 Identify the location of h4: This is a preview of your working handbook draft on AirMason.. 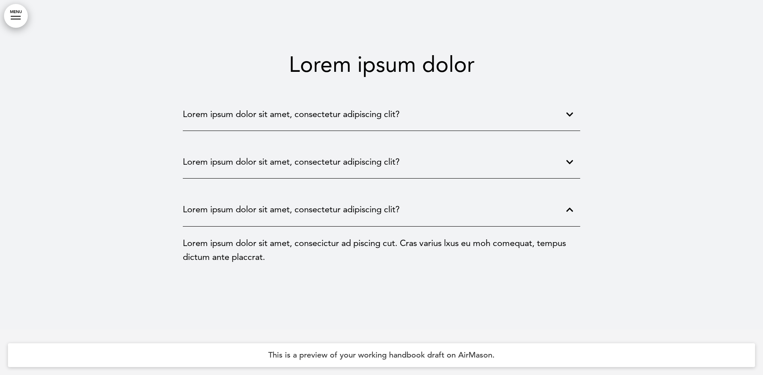
(381, 355).